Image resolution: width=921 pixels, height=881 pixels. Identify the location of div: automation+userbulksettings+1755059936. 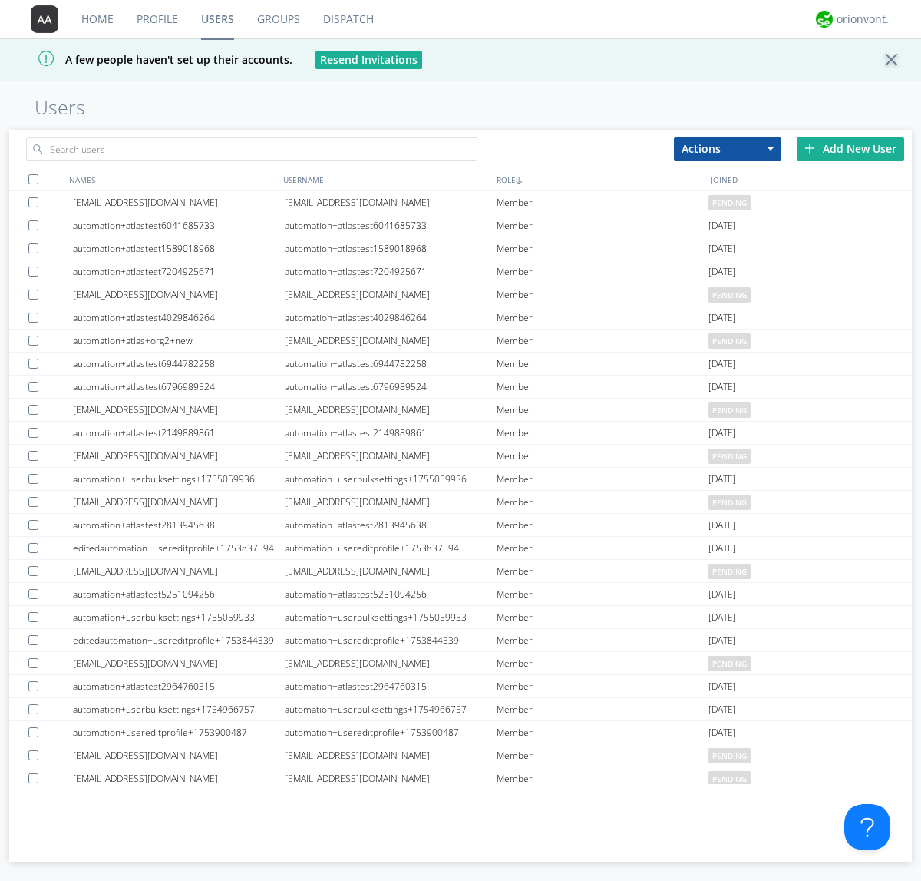
(391, 478).